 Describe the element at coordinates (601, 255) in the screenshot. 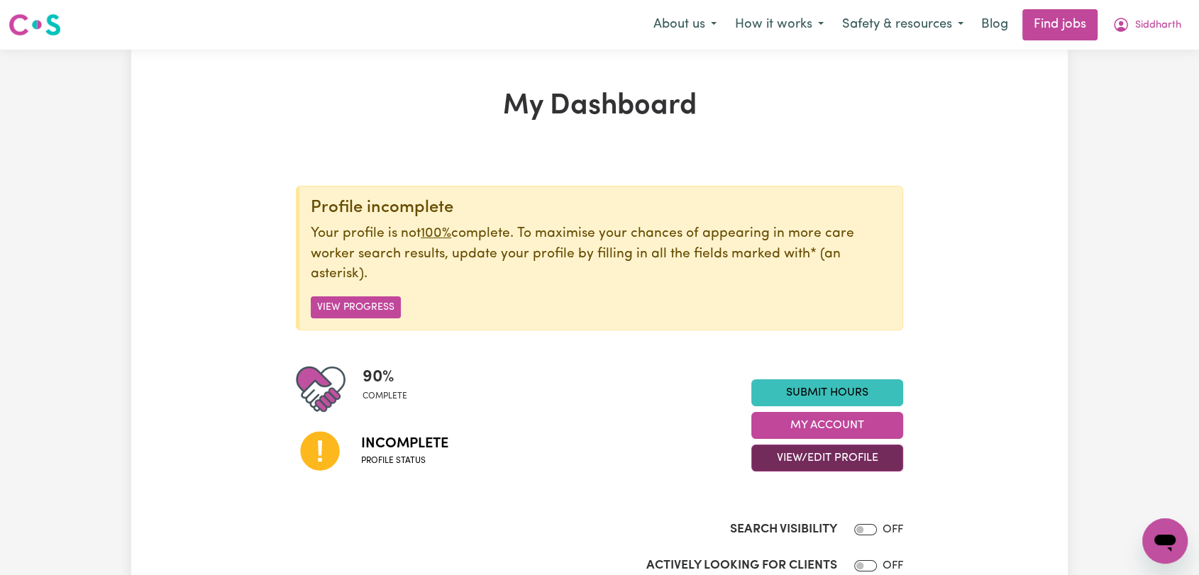

I see `p: Your profile is not complete. To maximise your chances of appearing in more care worker search re...` at that location.